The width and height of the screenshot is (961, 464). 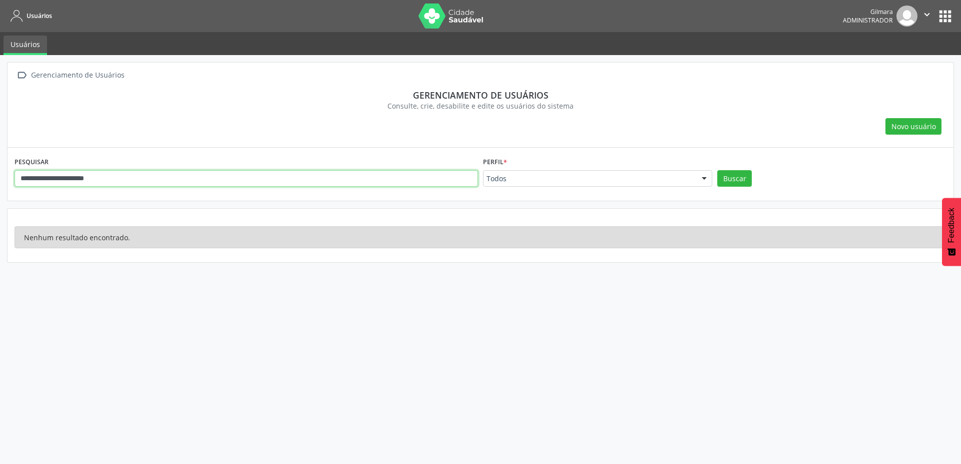 What do you see at coordinates (39, 16) in the screenshot?
I see `span: Usuários` at bounding box center [39, 16].